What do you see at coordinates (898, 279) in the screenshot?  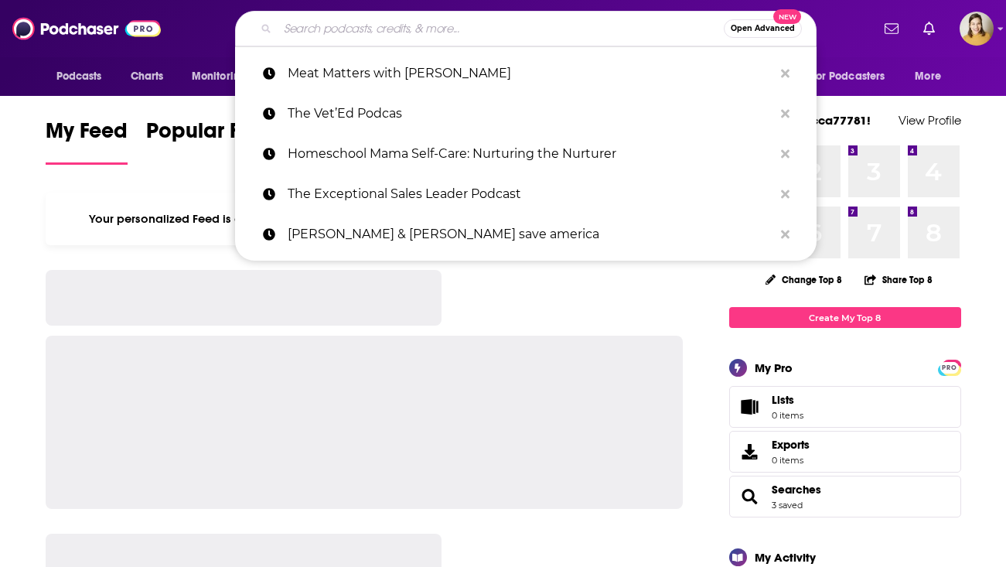 I see `button: Share Top 8` at bounding box center [898, 279].